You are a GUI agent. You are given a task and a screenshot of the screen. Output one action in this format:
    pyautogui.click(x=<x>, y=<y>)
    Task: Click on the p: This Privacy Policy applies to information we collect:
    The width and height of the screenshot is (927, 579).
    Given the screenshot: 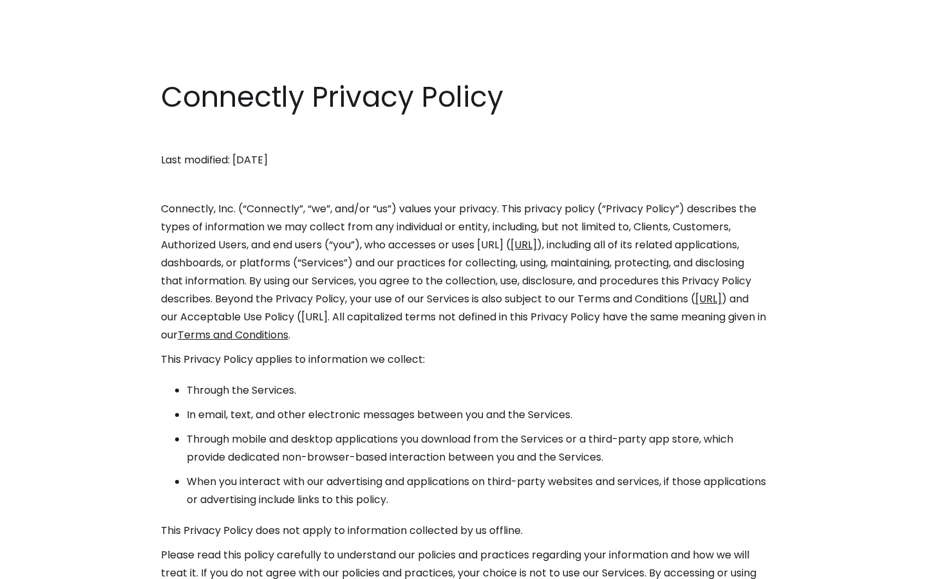 What is the action you would take?
    pyautogui.click(x=463, y=360)
    